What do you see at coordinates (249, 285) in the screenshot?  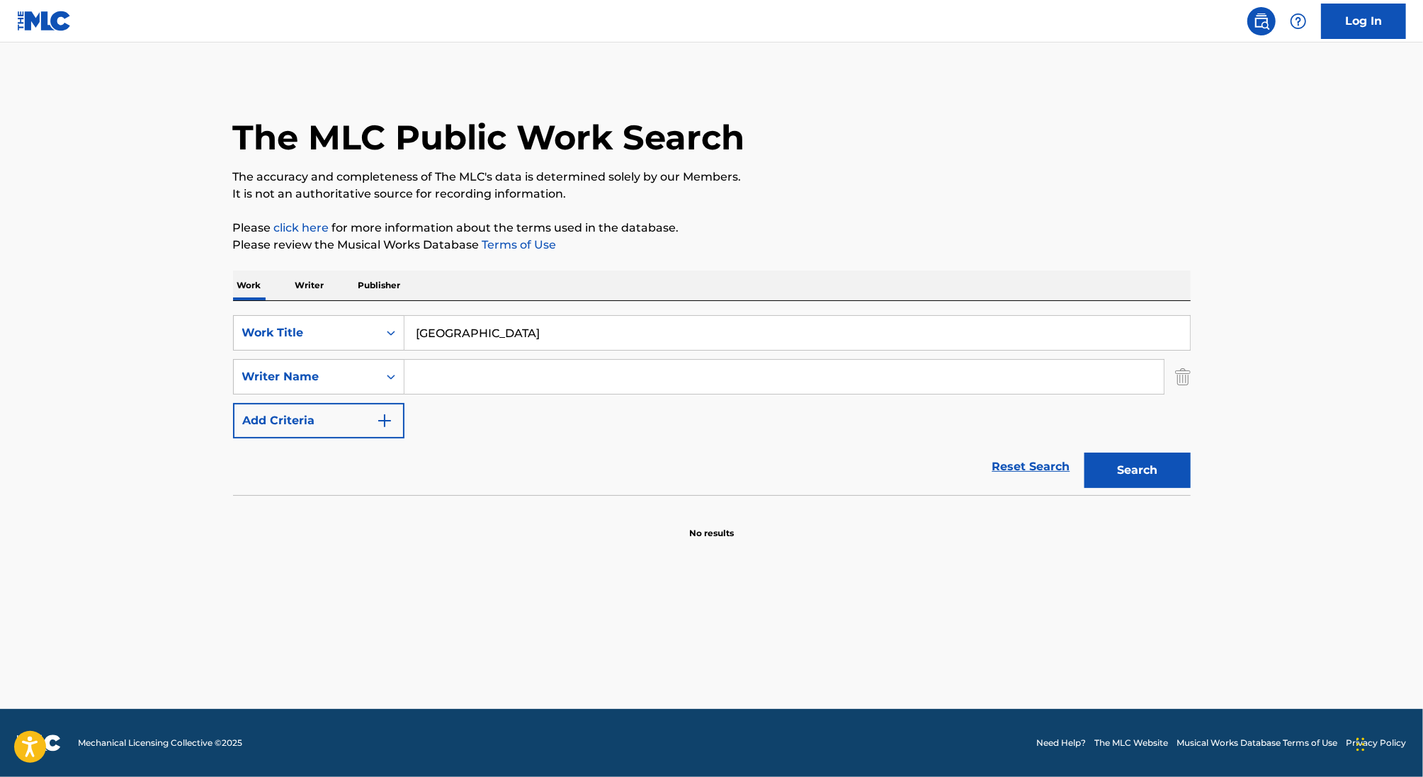 I see `p: Work` at bounding box center [249, 285].